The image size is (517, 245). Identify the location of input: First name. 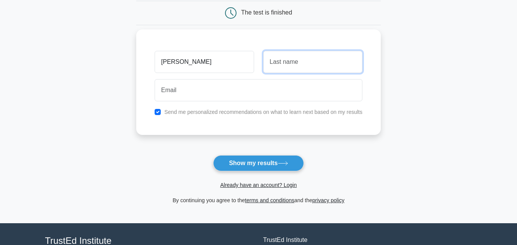
(204, 62).